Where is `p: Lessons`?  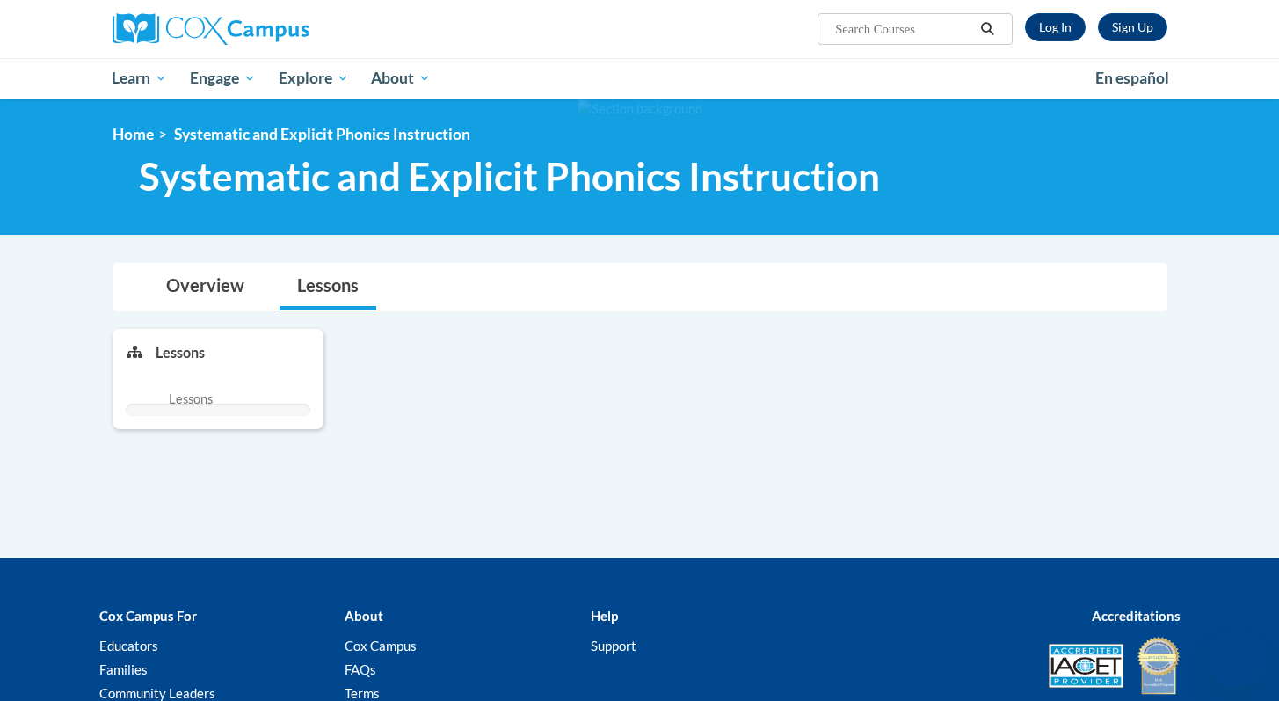
p: Lessons is located at coordinates (180, 352).